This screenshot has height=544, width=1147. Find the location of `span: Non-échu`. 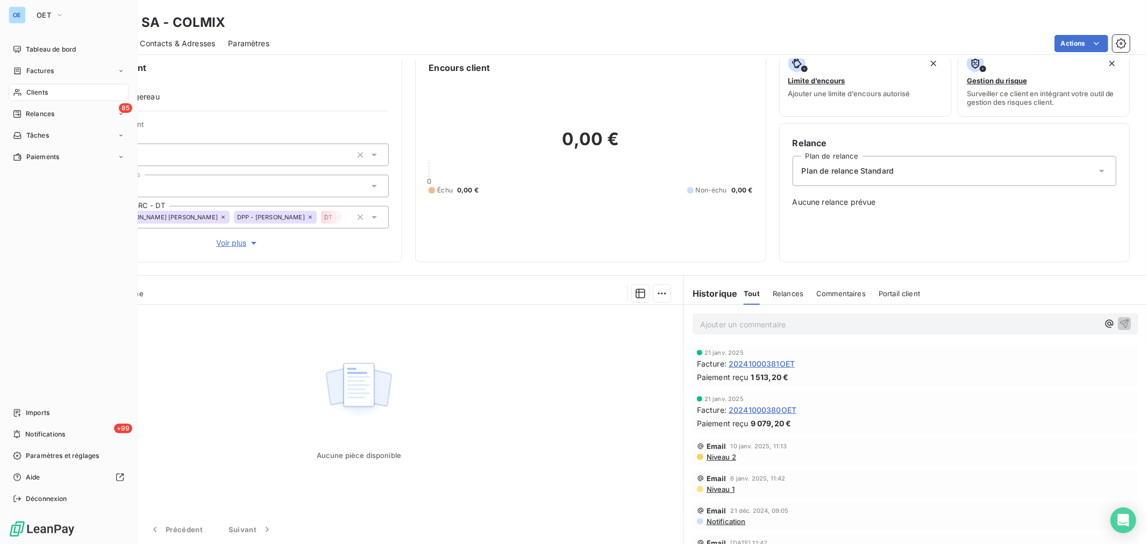

span: Non-échu is located at coordinates (711, 190).